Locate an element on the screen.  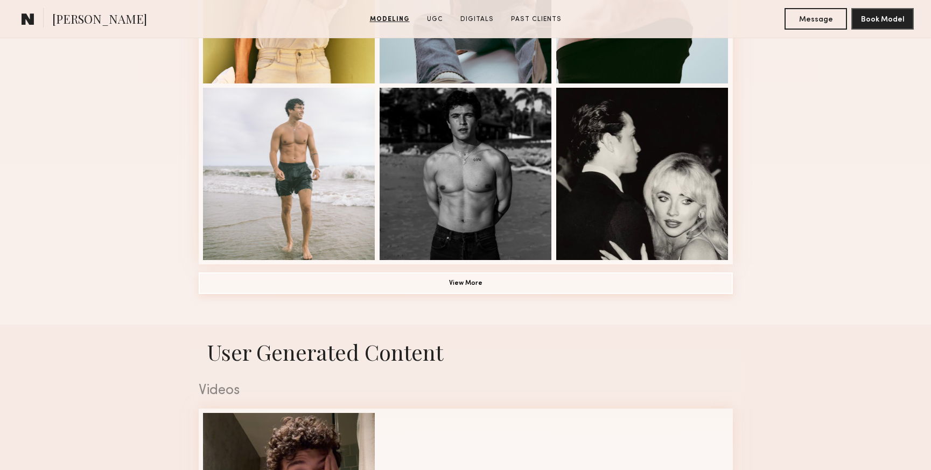
a: Past Clients is located at coordinates (536, 19).